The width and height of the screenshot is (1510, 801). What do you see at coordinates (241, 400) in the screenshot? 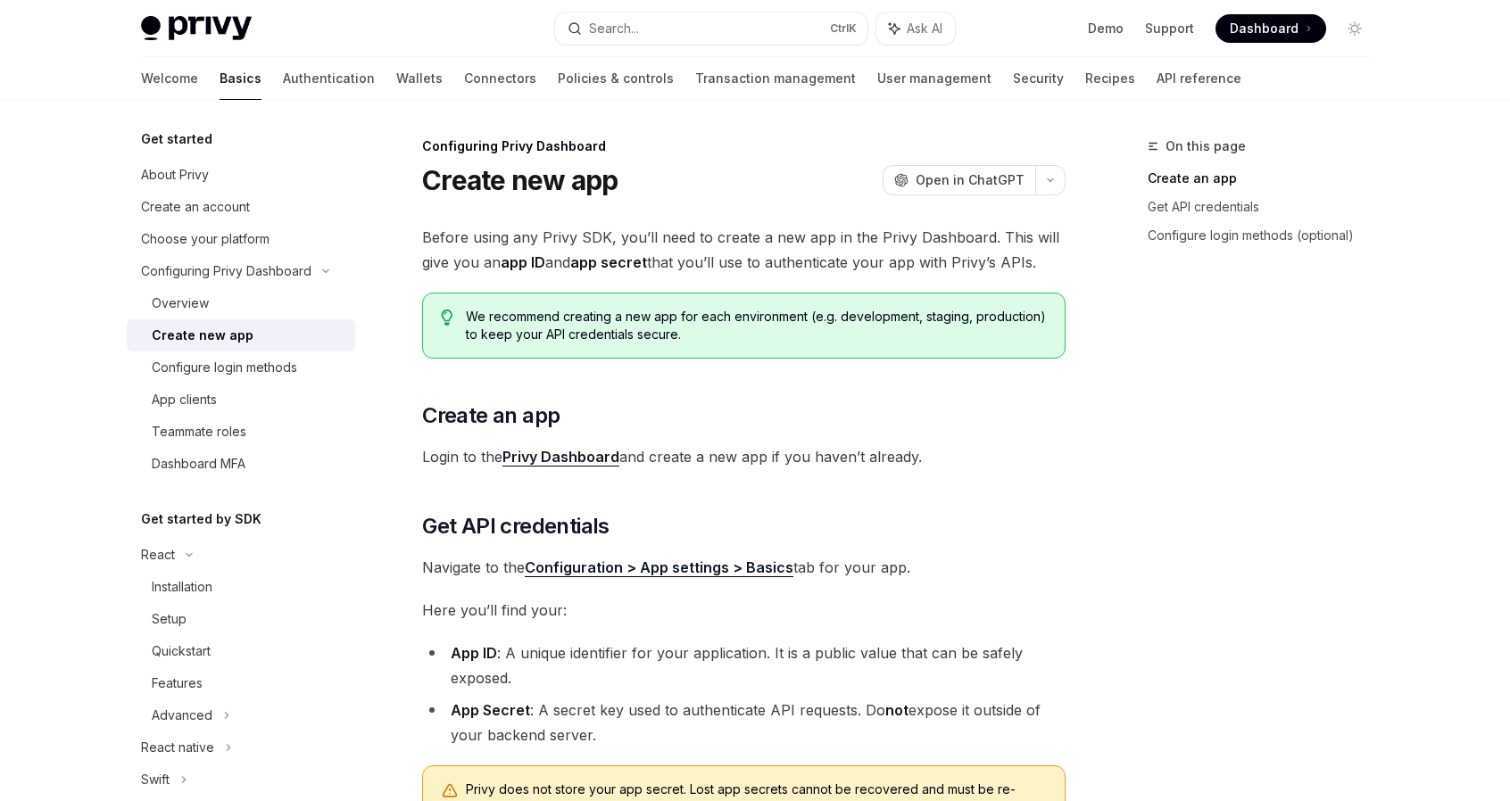
I see `a: App clients` at bounding box center [241, 400].